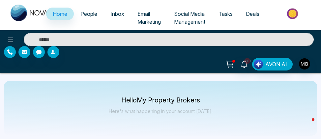 The width and height of the screenshot is (321, 139). Describe the element at coordinates (89, 14) in the screenshot. I see `a: People` at that location.